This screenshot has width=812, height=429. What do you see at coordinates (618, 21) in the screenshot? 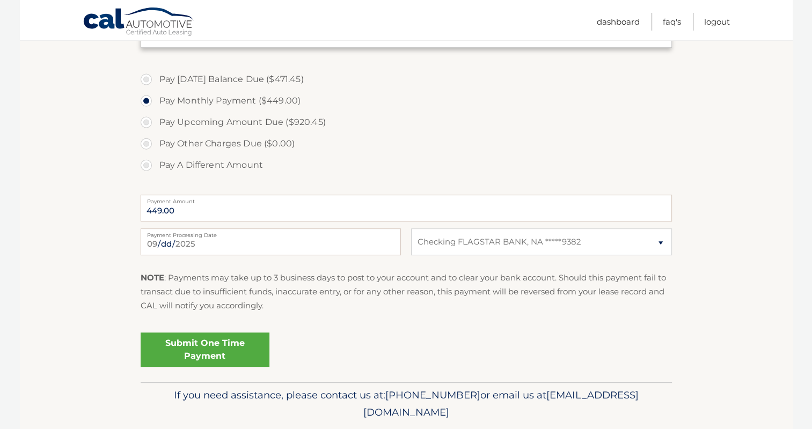
I see `a: Dashboard` at bounding box center [618, 21].